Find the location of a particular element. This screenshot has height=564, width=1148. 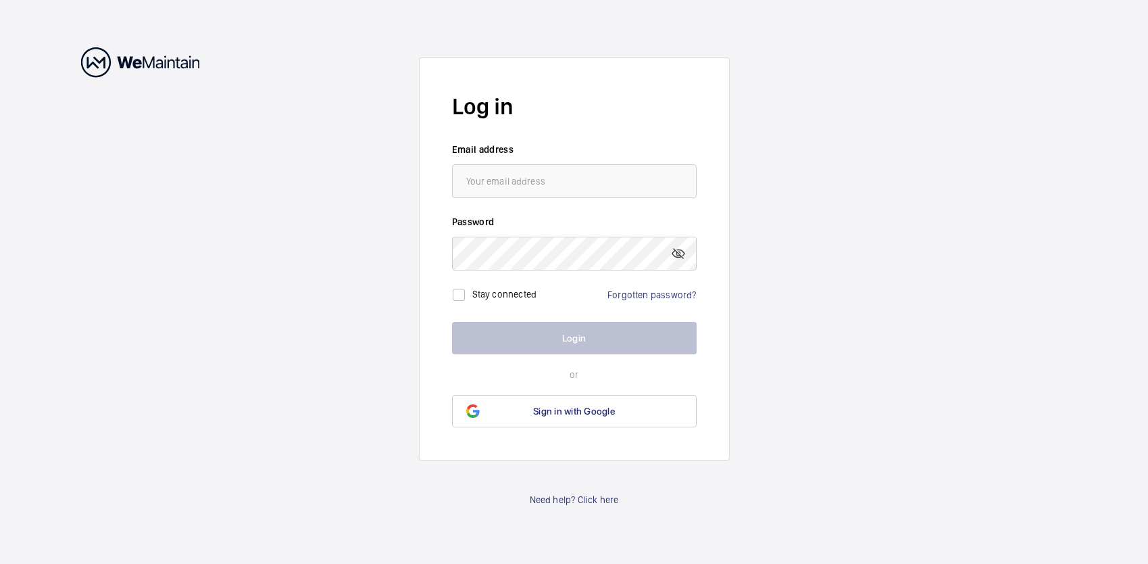

p: or is located at coordinates (574, 374).